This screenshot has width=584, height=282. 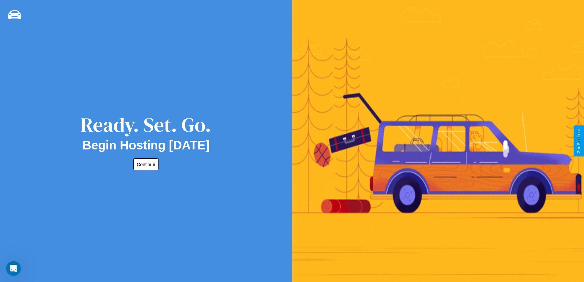 What do you see at coordinates (146, 124) in the screenshot?
I see `div: Ready. Set. Go.` at bounding box center [146, 124].